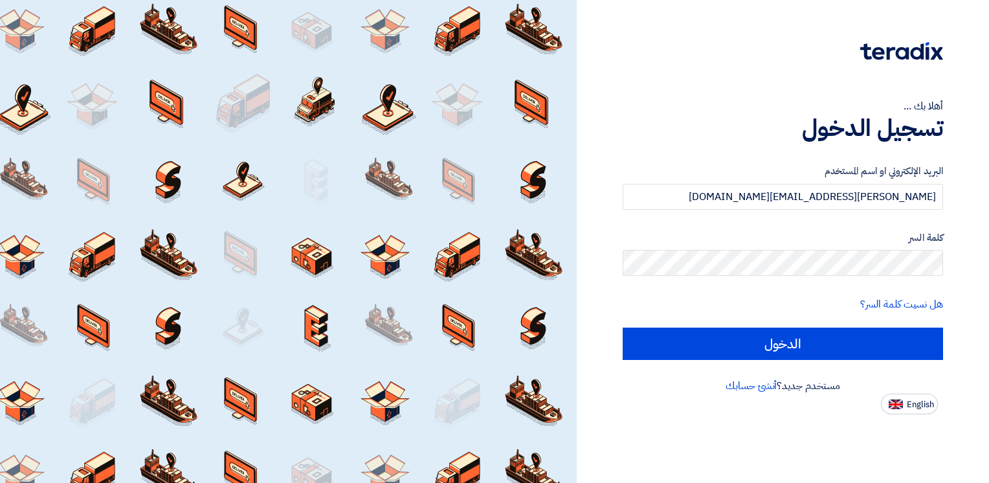 Image resolution: width=989 pixels, height=483 pixels. What do you see at coordinates (783, 386) in the screenshot?
I see `div: مستخدم جديد؟` at bounding box center [783, 386].